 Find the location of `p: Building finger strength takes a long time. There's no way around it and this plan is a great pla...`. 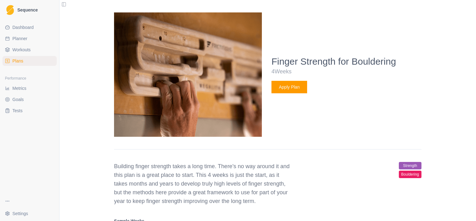

p: Building finger strength takes a long time. There's no way around it and this plan is a great pla... is located at coordinates (203, 183).